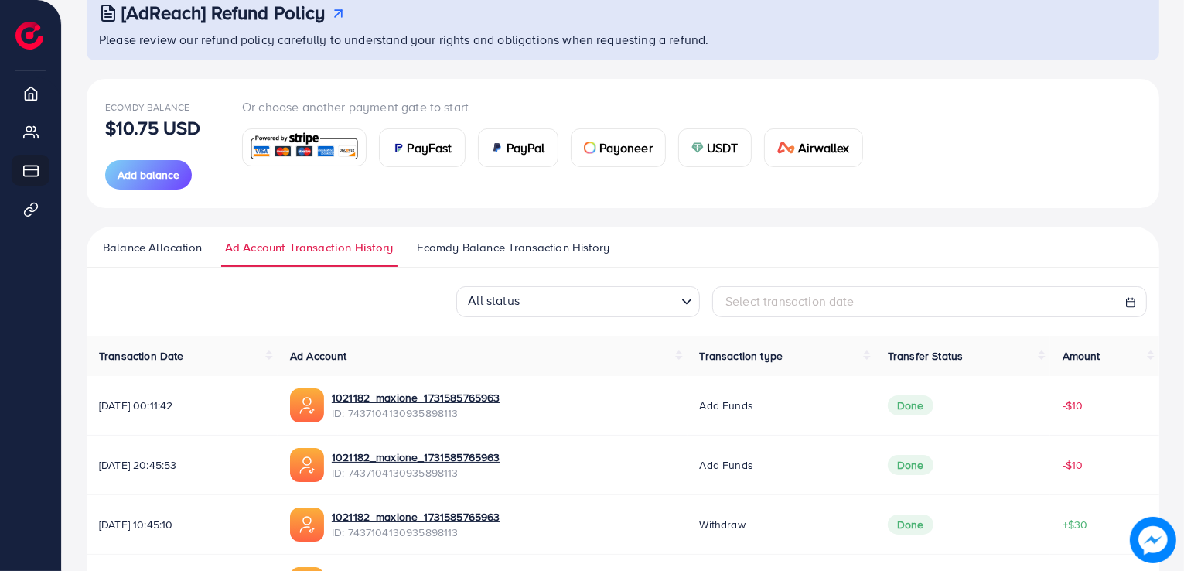  I want to click on span: Add balance, so click(149, 175).